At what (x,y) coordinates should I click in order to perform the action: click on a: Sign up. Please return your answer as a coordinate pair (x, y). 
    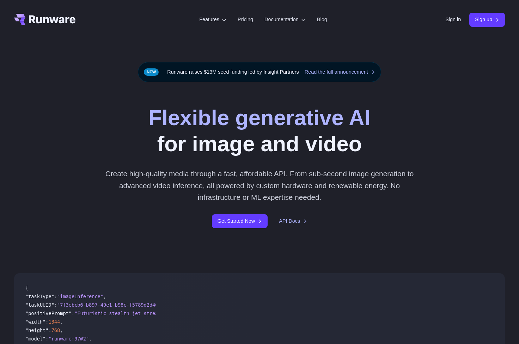
    Looking at the image, I should click on (487, 19).